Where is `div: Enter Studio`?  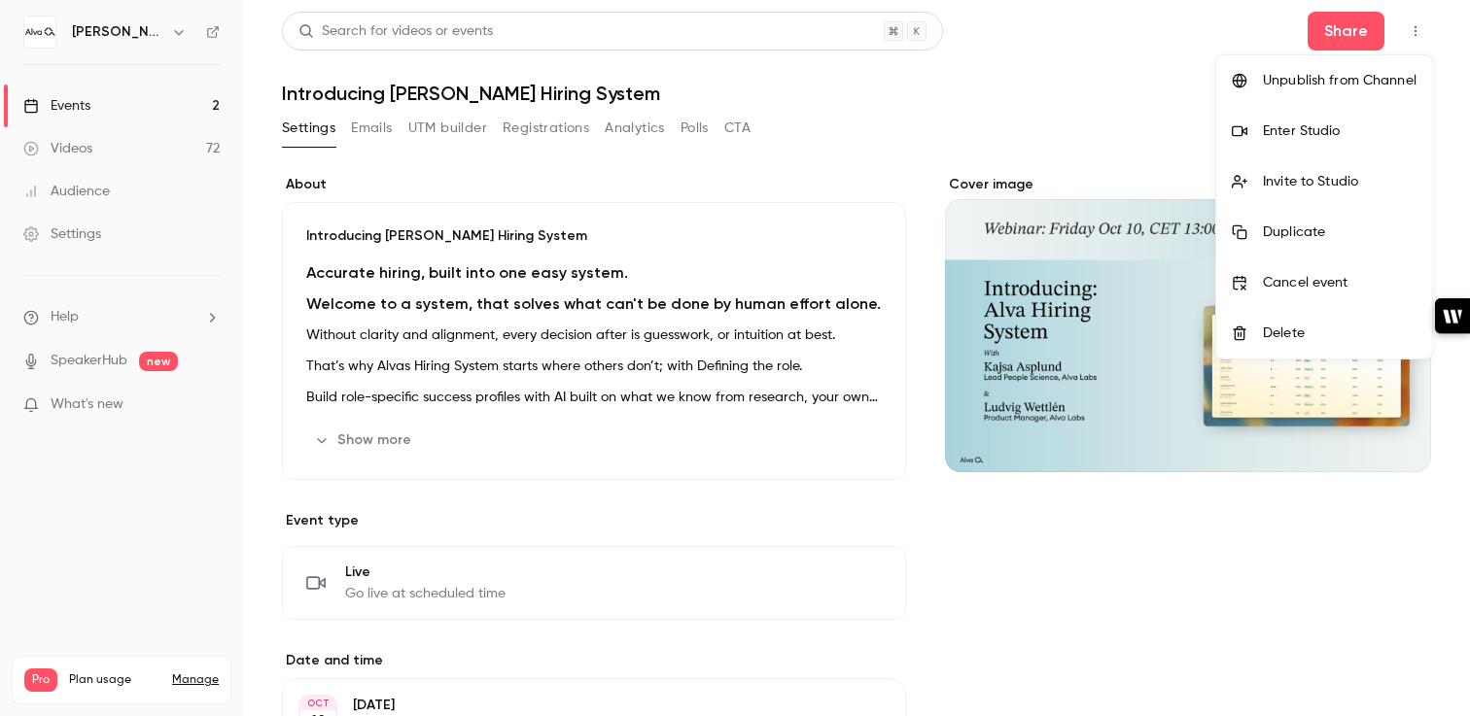 div: Enter Studio is located at coordinates (1339, 131).